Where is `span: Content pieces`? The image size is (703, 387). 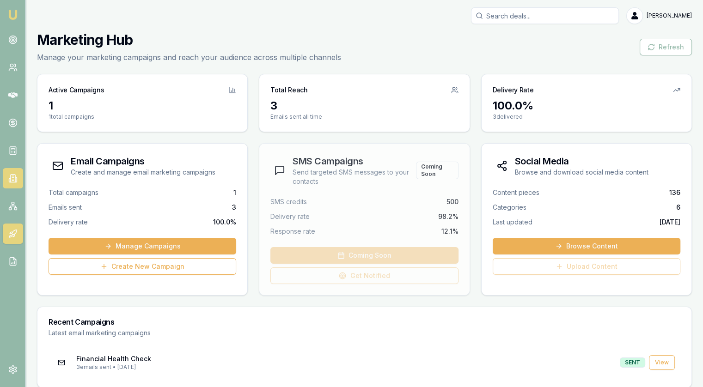 span: Content pieces is located at coordinates (516, 193).